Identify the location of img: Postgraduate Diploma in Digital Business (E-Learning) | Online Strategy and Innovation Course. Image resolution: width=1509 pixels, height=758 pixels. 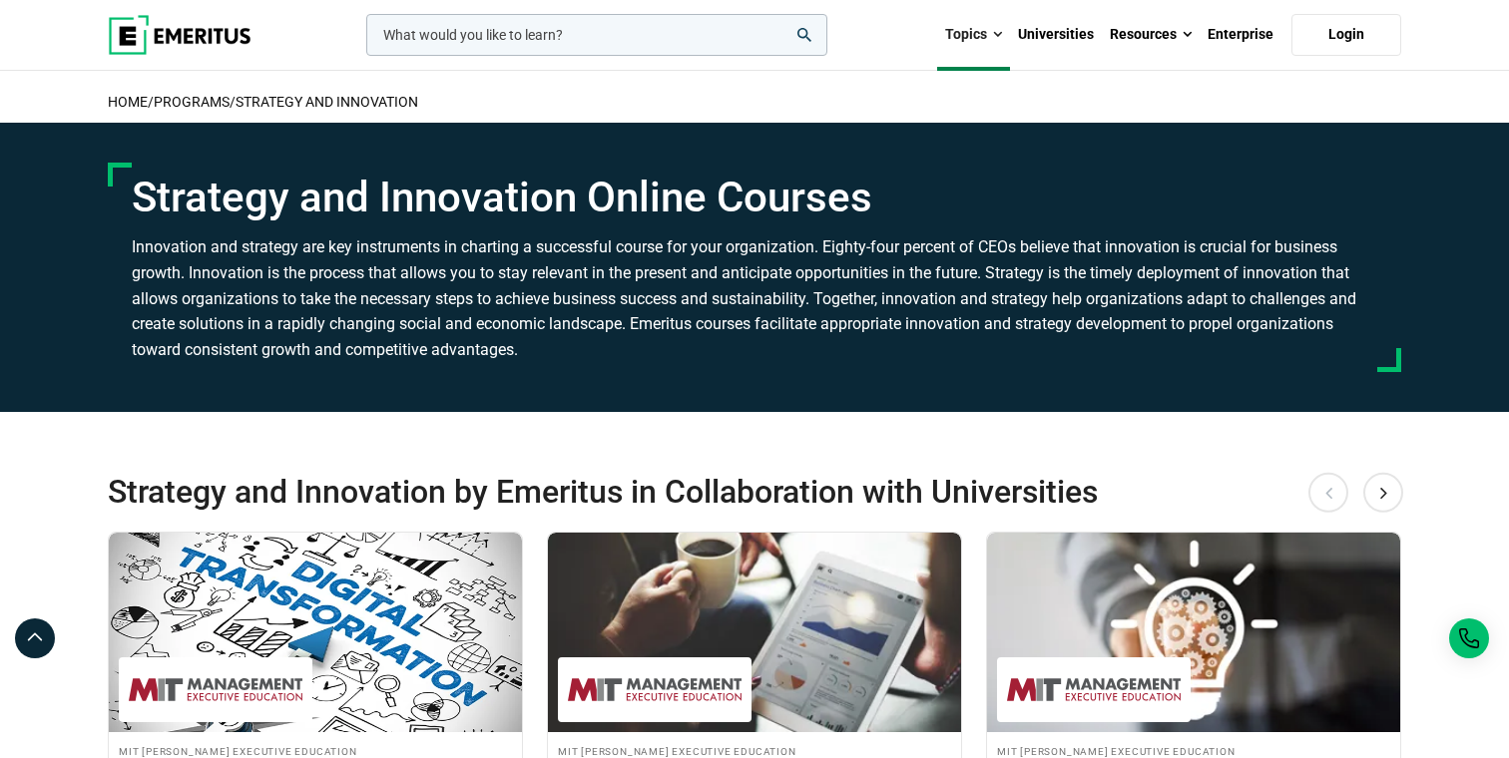
(754, 633).